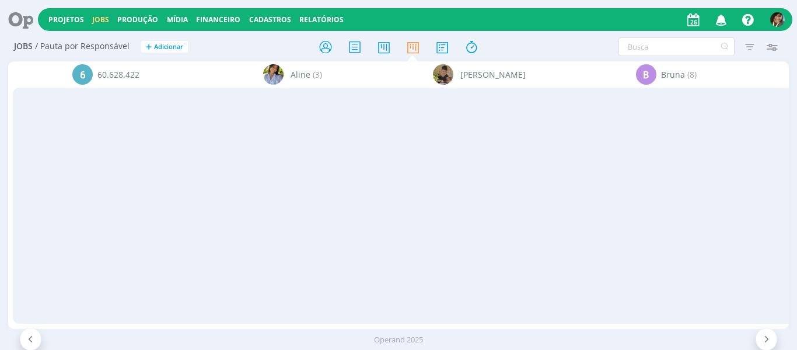 This screenshot has width=797, height=350. I want to click on button: Financeiro, so click(218, 20).